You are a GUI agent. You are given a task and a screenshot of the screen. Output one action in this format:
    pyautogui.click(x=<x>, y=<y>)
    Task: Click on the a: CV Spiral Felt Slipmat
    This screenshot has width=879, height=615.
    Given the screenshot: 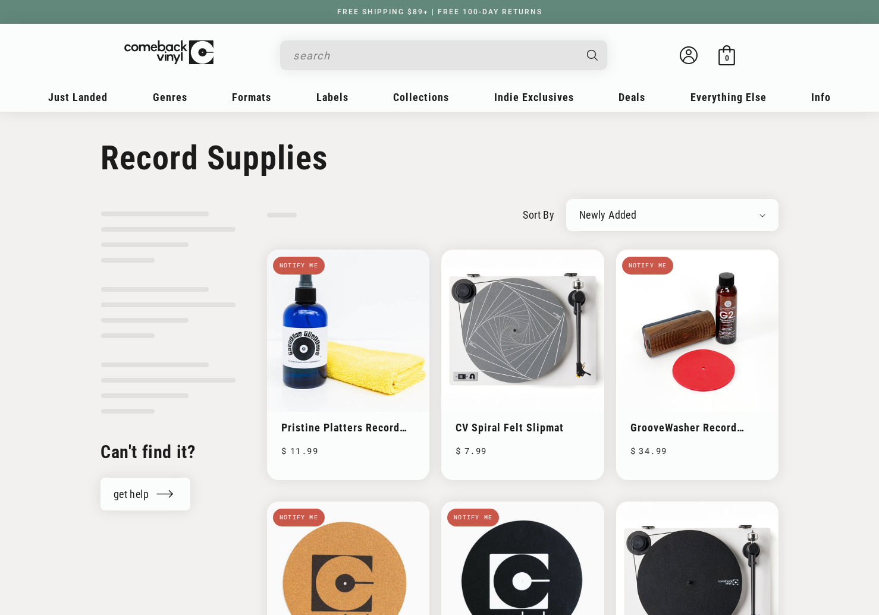 What is the action you would take?
    pyautogui.click(x=522, y=428)
    